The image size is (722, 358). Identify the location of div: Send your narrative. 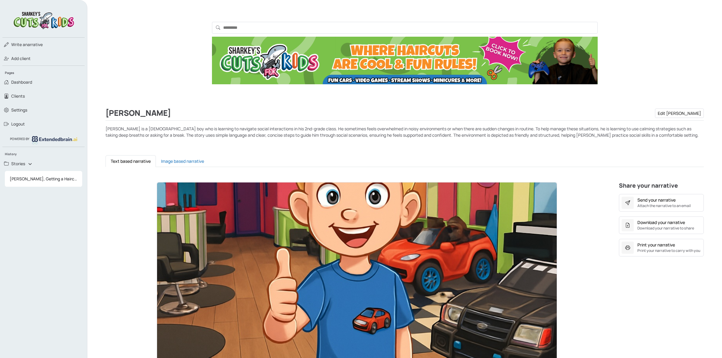
(656, 200).